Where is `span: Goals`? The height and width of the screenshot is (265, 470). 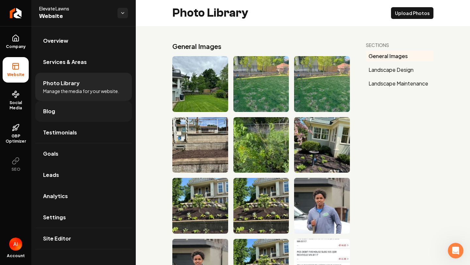
span: Goals is located at coordinates (51, 154).